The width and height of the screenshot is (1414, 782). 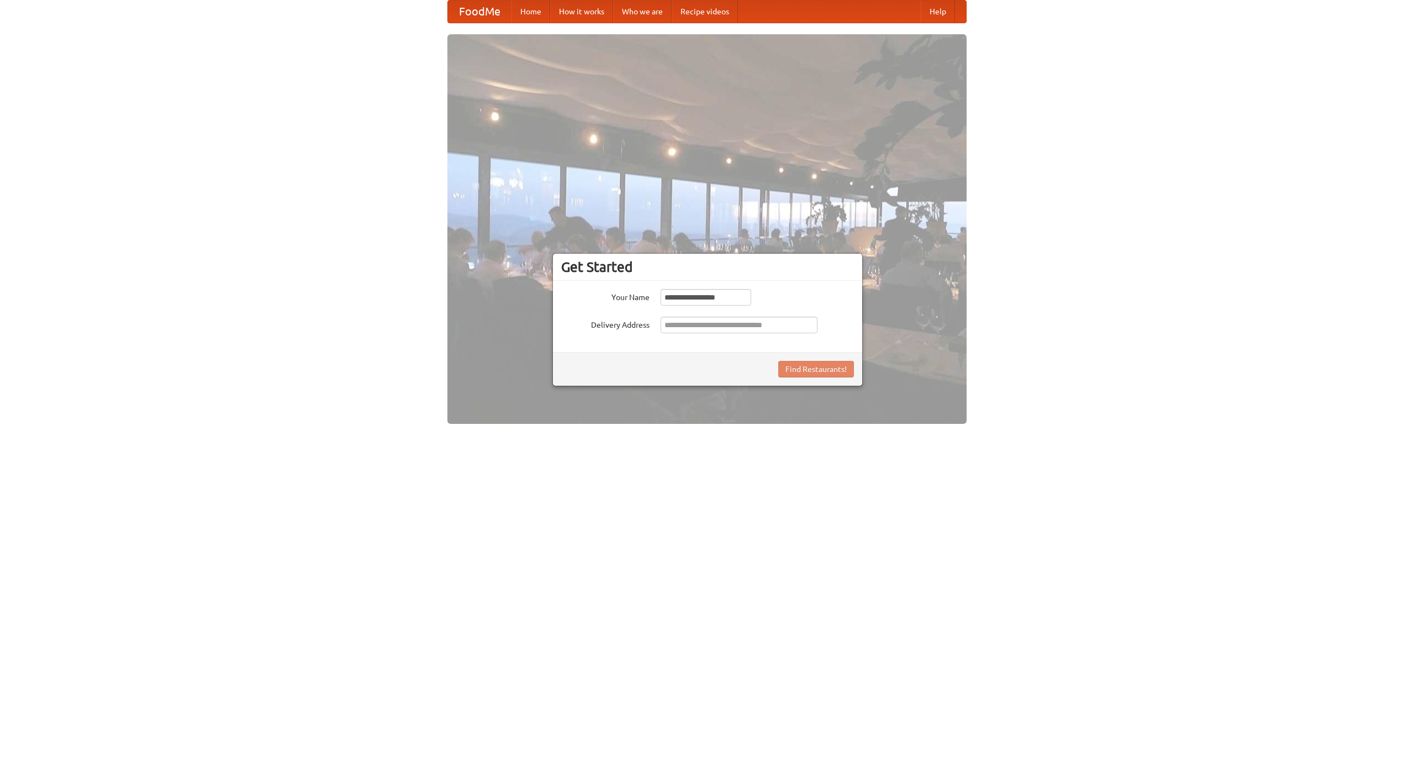 I want to click on a: FoodMe, so click(x=479, y=12).